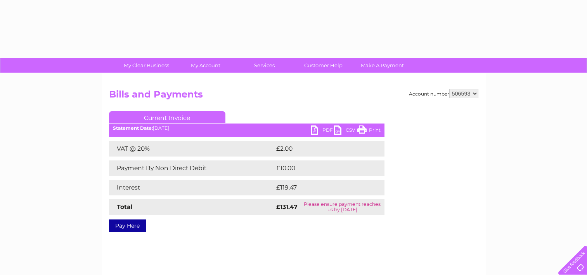 This screenshot has width=587, height=275. I want to click on strong: £131.47, so click(287, 206).